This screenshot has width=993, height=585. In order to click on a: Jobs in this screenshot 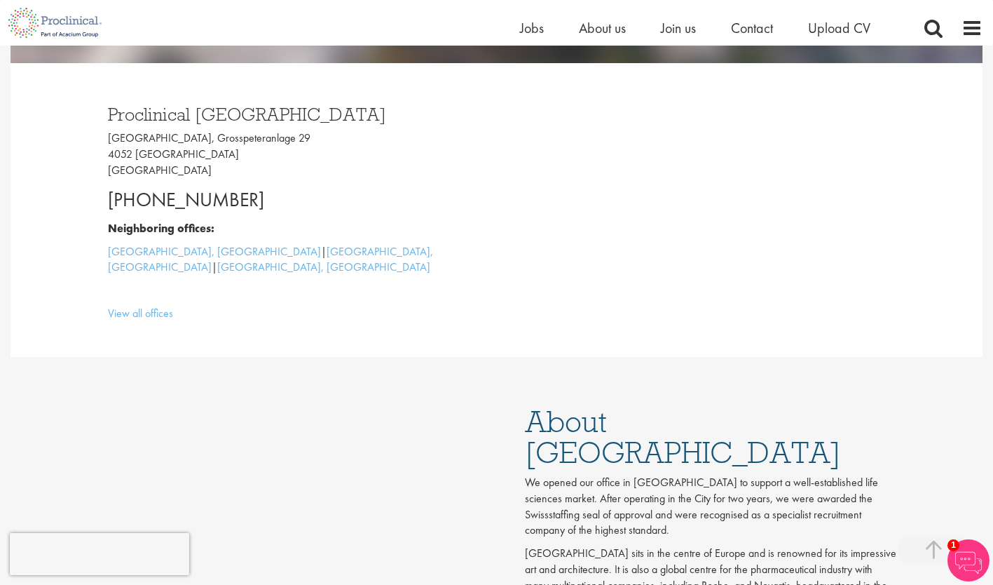, I will do `click(532, 28)`.